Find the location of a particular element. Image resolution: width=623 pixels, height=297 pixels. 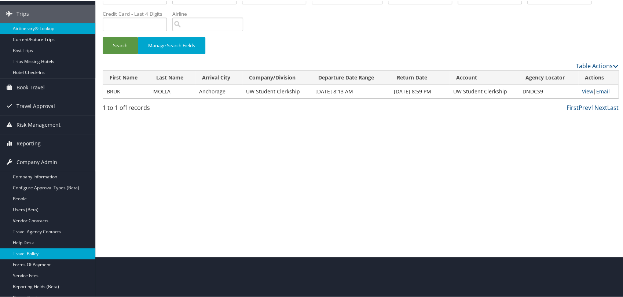

th: Last Name: activate to sort column ascending is located at coordinates (172, 77).